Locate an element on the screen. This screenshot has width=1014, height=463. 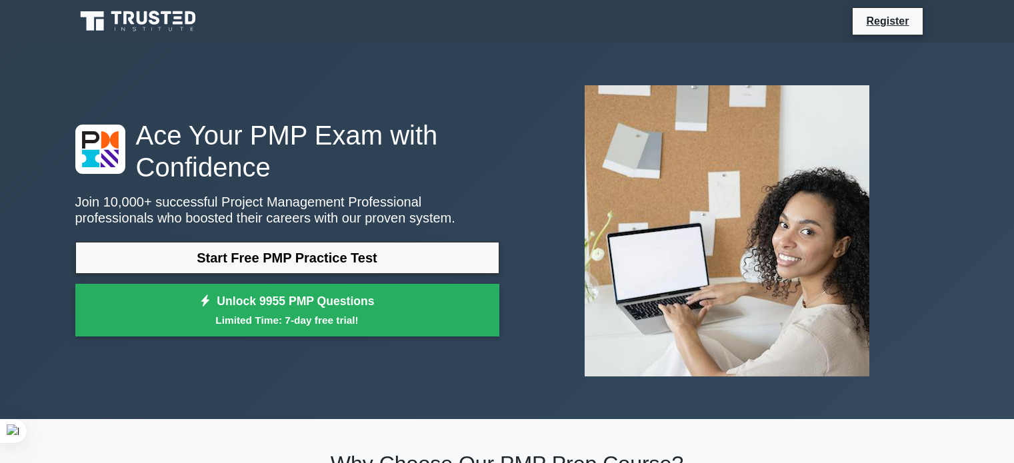
h1: Ace Your PMP Exam with Confidence is located at coordinates (287, 151).